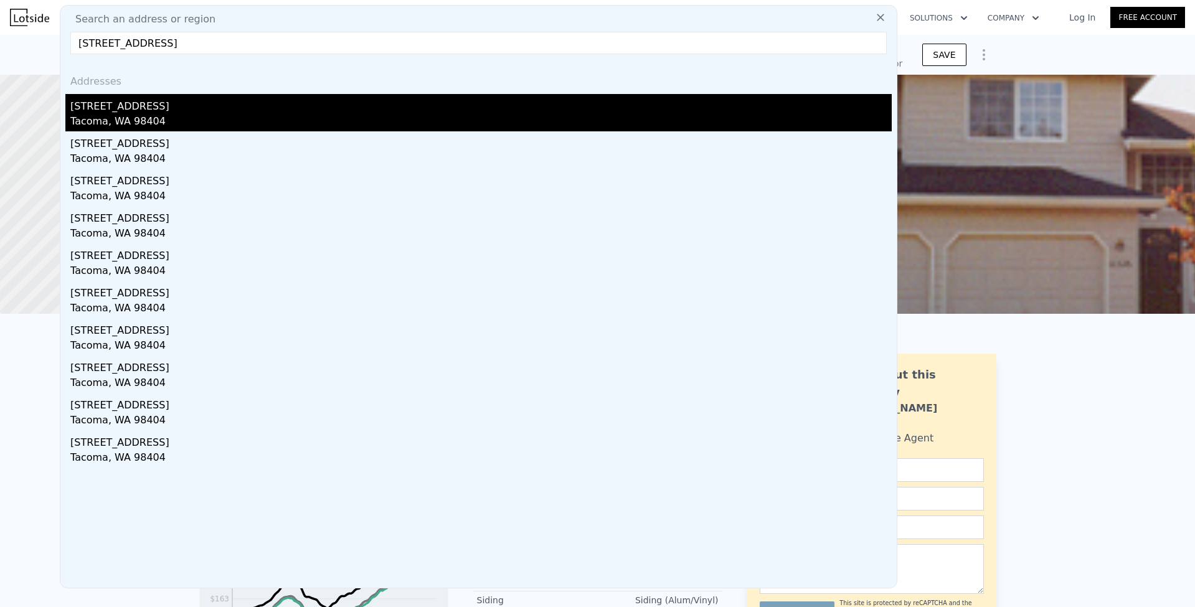  Describe the element at coordinates (478, 79) in the screenshot. I see `div: Addresses` at that location.